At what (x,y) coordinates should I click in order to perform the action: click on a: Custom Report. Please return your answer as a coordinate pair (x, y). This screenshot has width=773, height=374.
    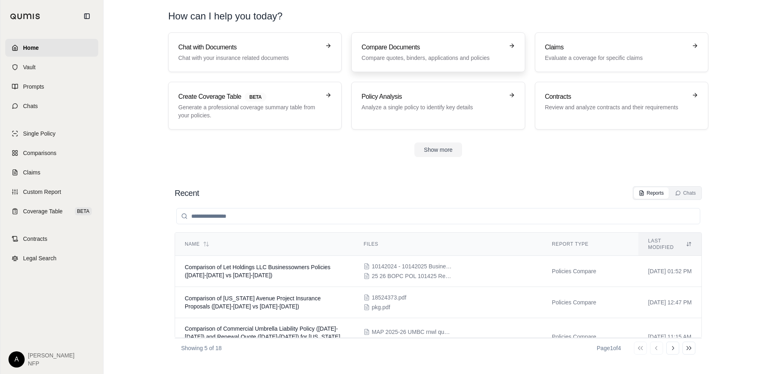
    Looking at the image, I should click on (52, 192).